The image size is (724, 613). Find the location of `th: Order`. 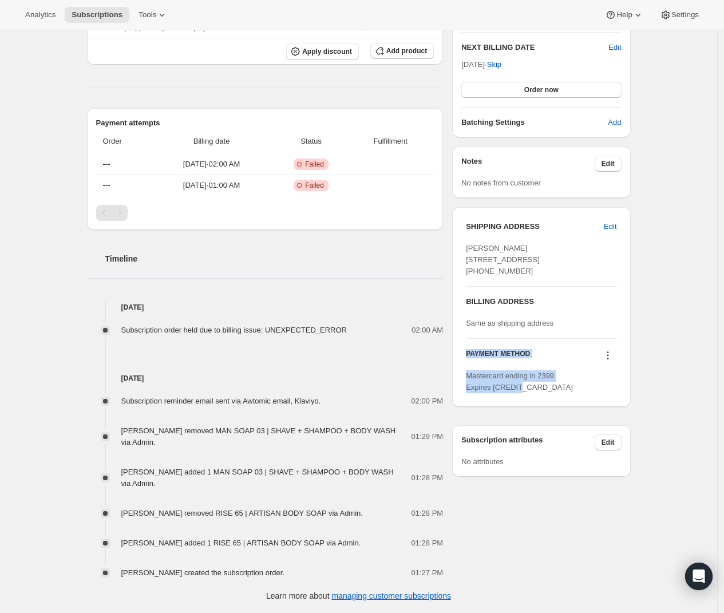

th: Order is located at coordinates (124, 141).